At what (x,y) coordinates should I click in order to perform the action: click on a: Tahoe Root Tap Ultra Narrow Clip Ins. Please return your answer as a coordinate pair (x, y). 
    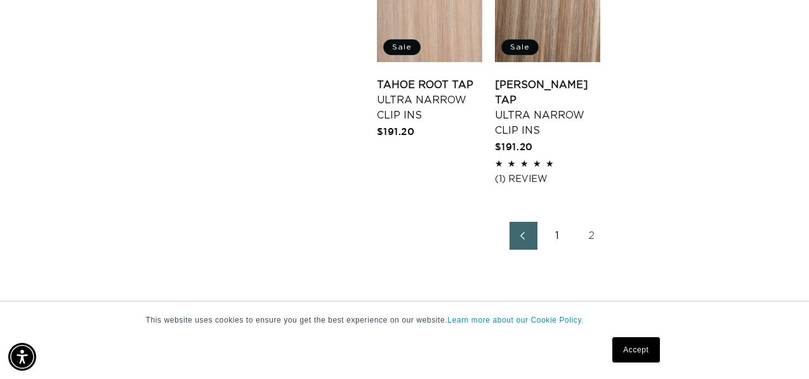
    Looking at the image, I should click on (430, 100).